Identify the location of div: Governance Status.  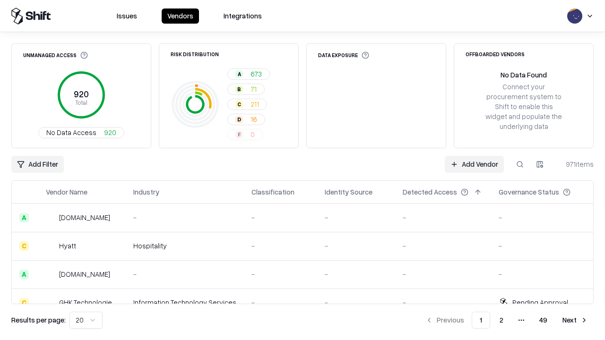
(528, 192).